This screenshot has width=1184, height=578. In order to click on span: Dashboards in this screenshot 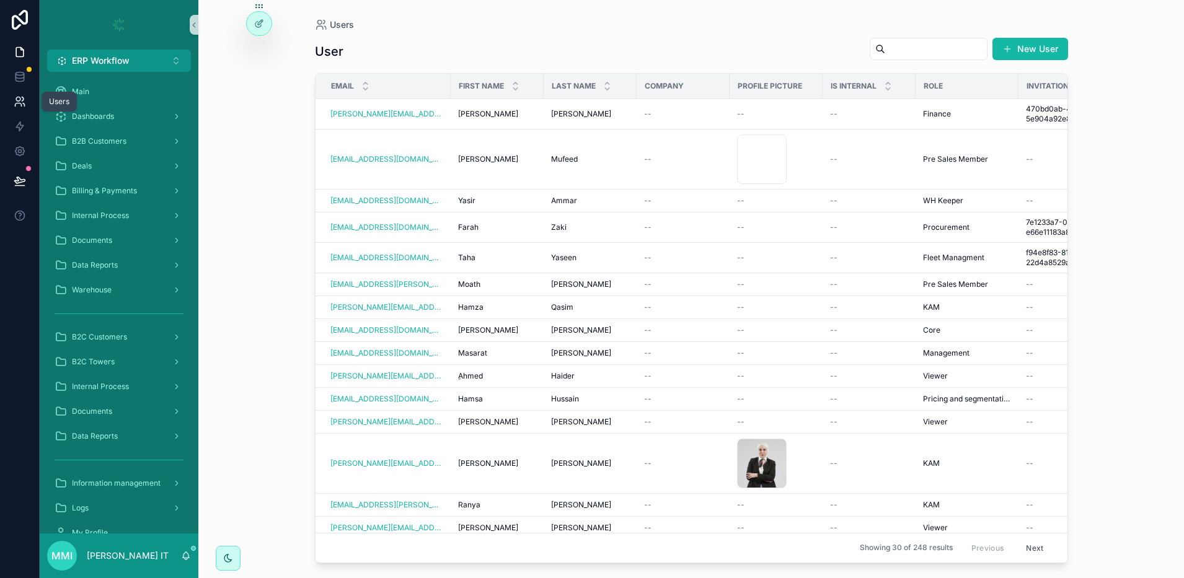, I will do `click(93, 117)`.